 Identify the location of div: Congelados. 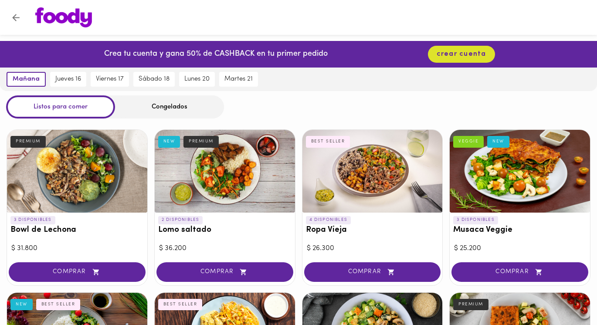
(170, 107).